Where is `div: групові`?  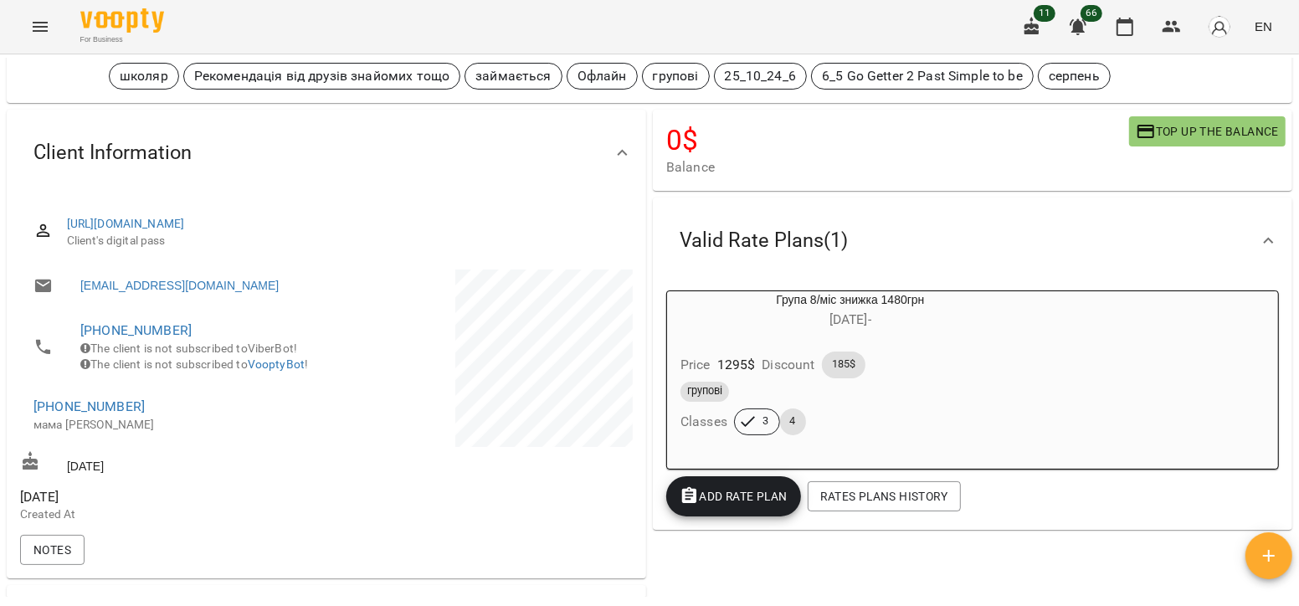 div: групові is located at coordinates (676, 76).